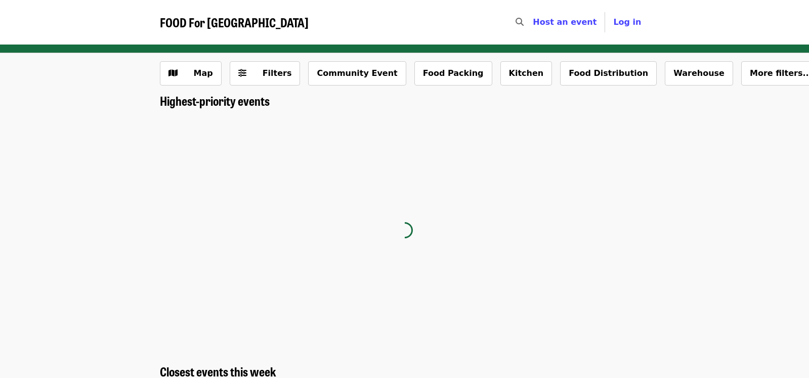 Image resolution: width=809 pixels, height=378 pixels. I want to click on button: Community Event, so click(357, 73).